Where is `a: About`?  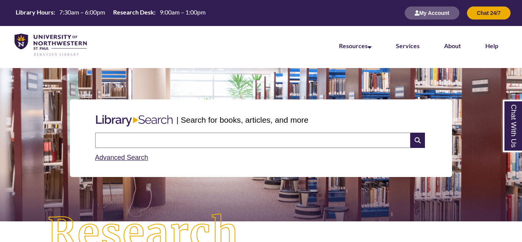
a: About is located at coordinates (452, 45).